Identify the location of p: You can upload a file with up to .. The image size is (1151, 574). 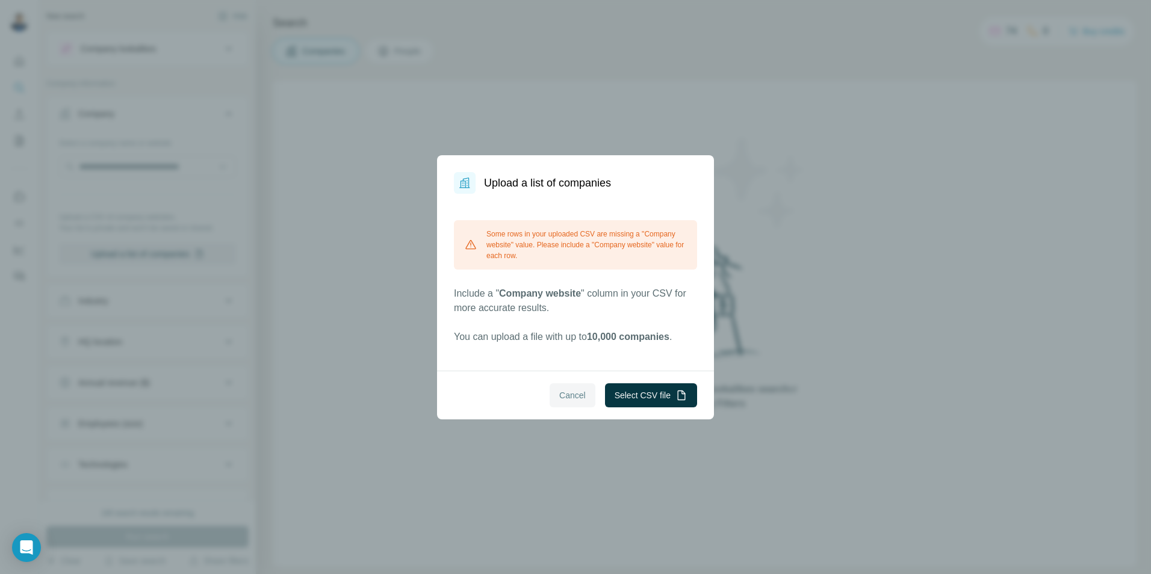
(576, 337).